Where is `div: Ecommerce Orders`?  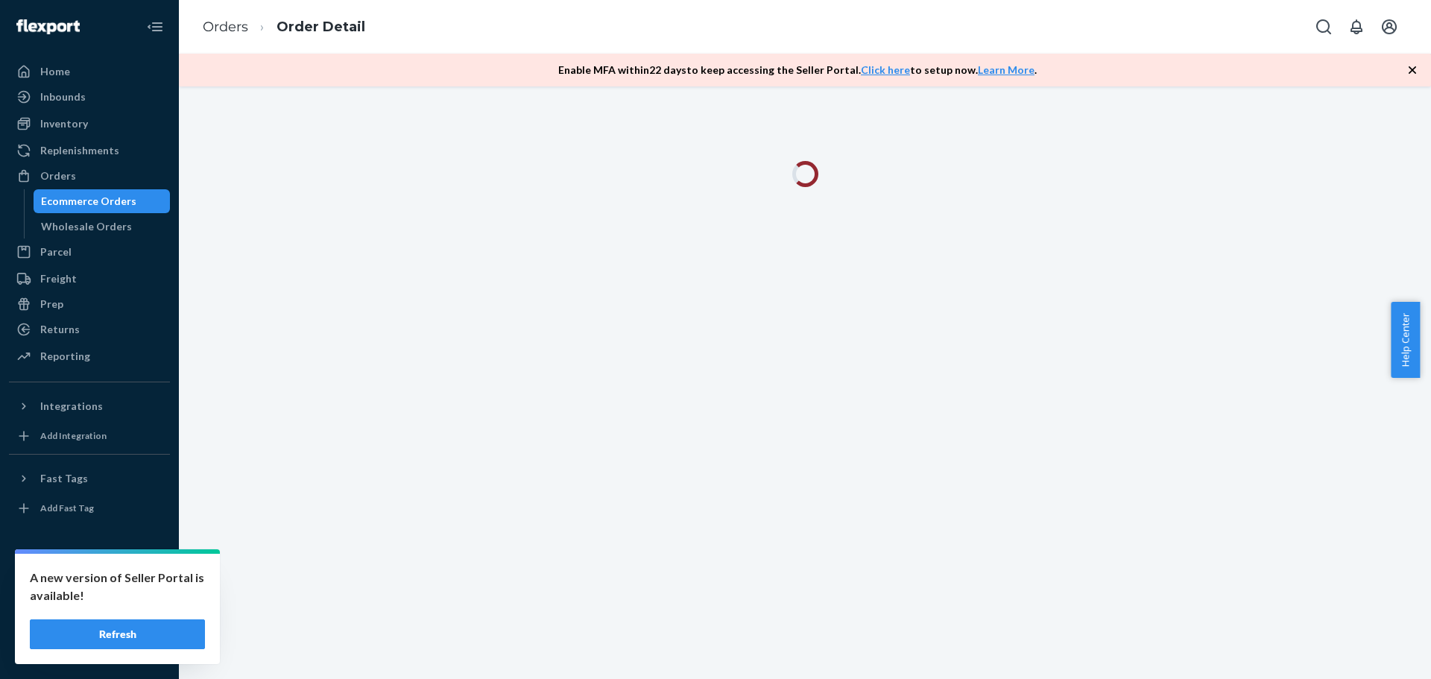 div: Ecommerce Orders is located at coordinates (89, 201).